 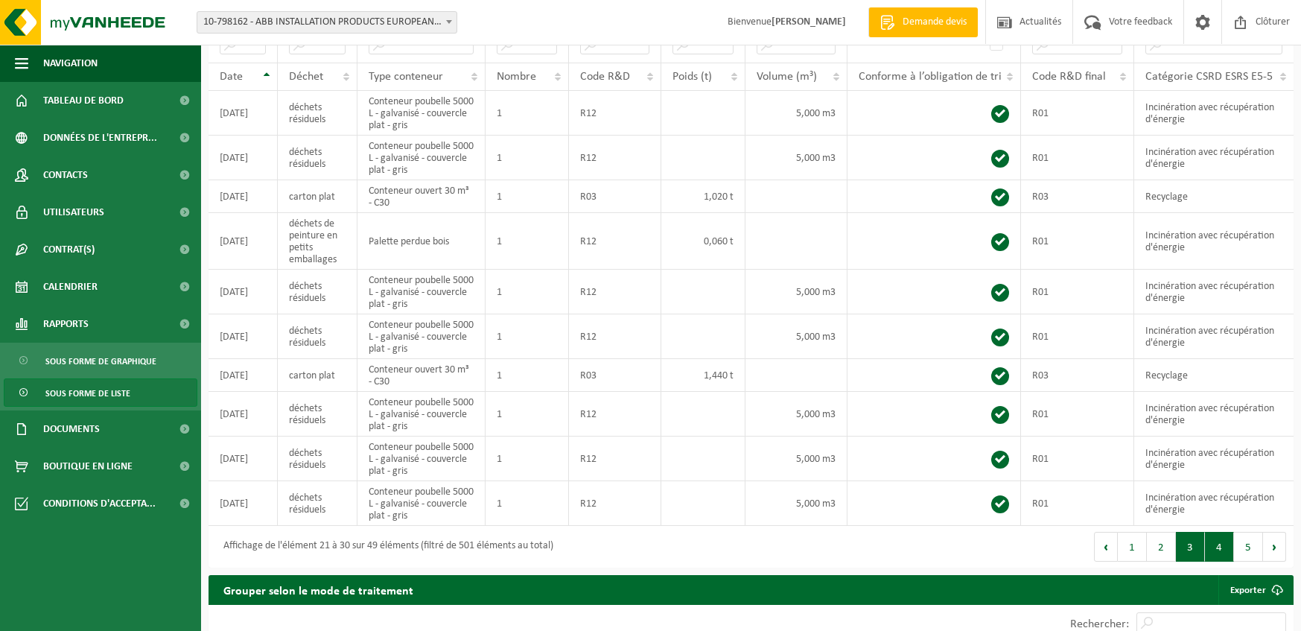 I want to click on label: Rechercher:, so click(x=1099, y=624).